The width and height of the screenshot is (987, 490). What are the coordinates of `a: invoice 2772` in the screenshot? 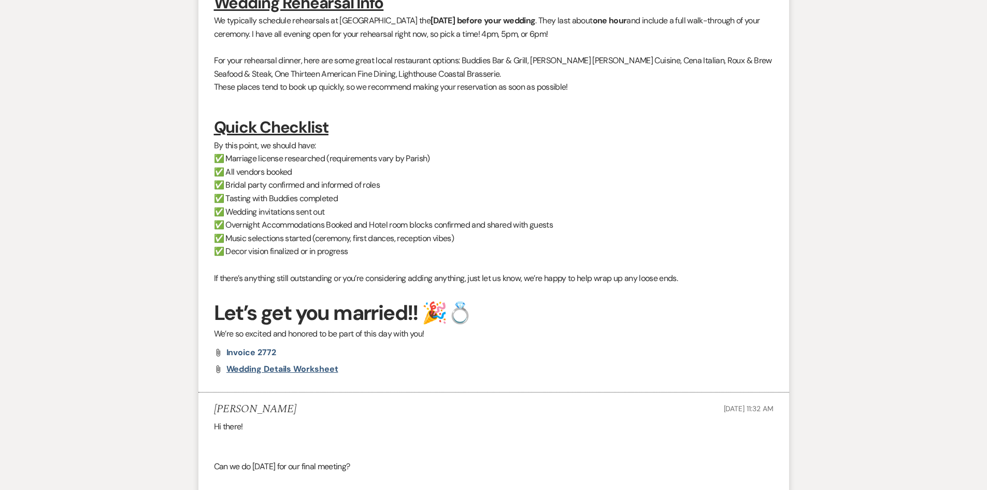 It's located at (251, 352).